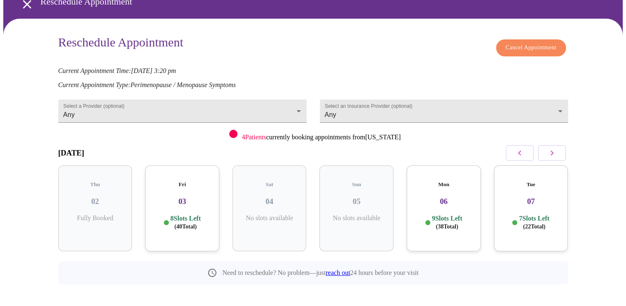 The height and width of the screenshot is (306, 626). Describe the element at coordinates (447, 222) in the screenshot. I see `p: 9 Slots Left` at that location.